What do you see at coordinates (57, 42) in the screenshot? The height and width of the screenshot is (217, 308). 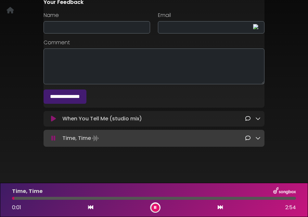 I see `label: Comment` at bounding box center [57, 42].